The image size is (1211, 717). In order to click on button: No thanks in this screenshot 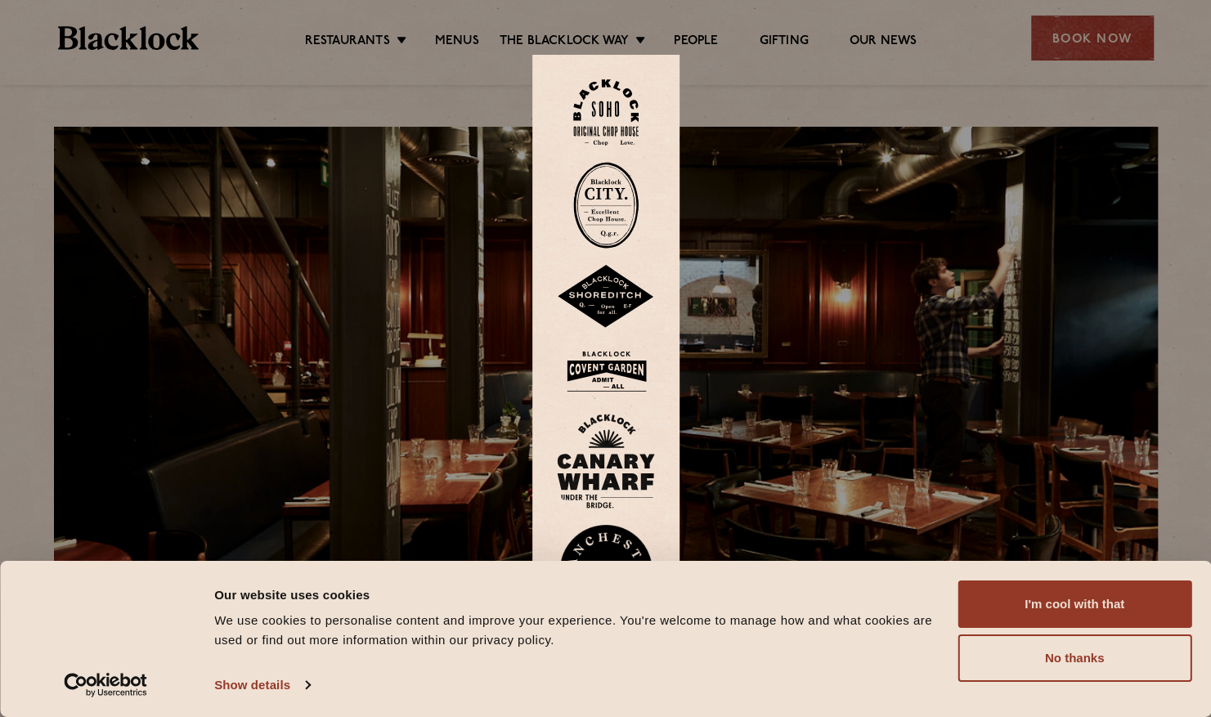, I will do `click(1075, 658)`.